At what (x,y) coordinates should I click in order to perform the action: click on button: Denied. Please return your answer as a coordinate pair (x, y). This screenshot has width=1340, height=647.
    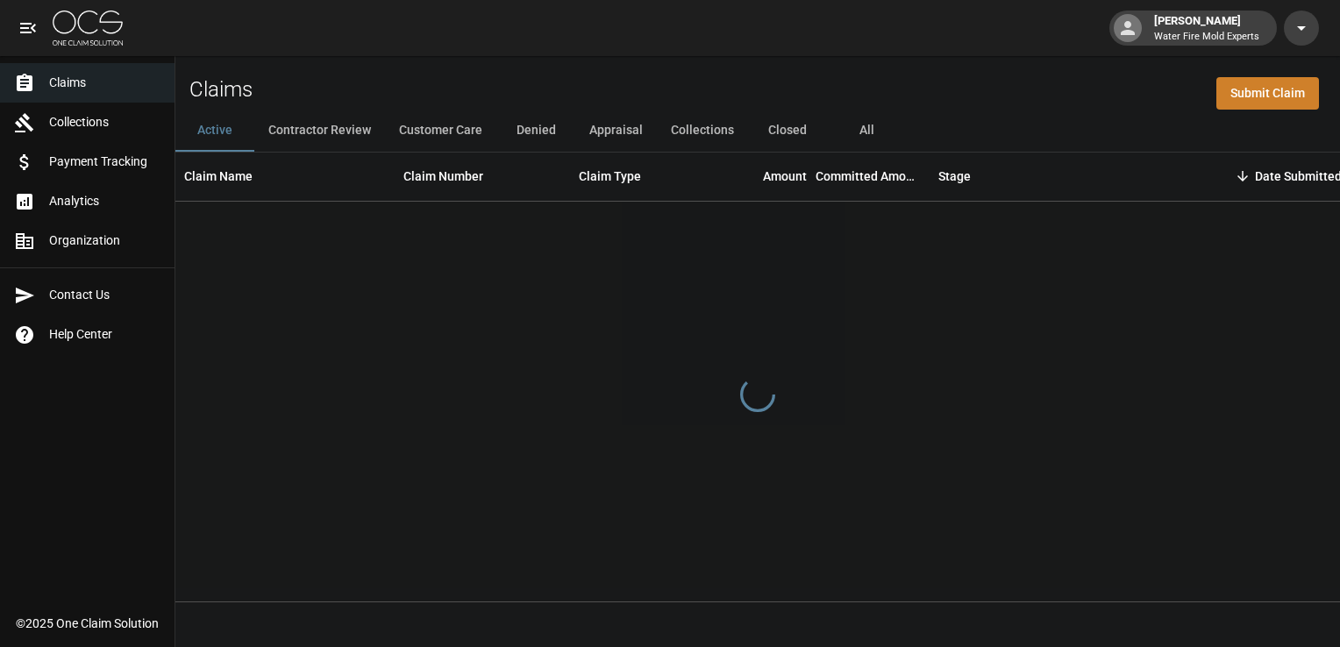
    Looking at the image, I should click on (536, 131).